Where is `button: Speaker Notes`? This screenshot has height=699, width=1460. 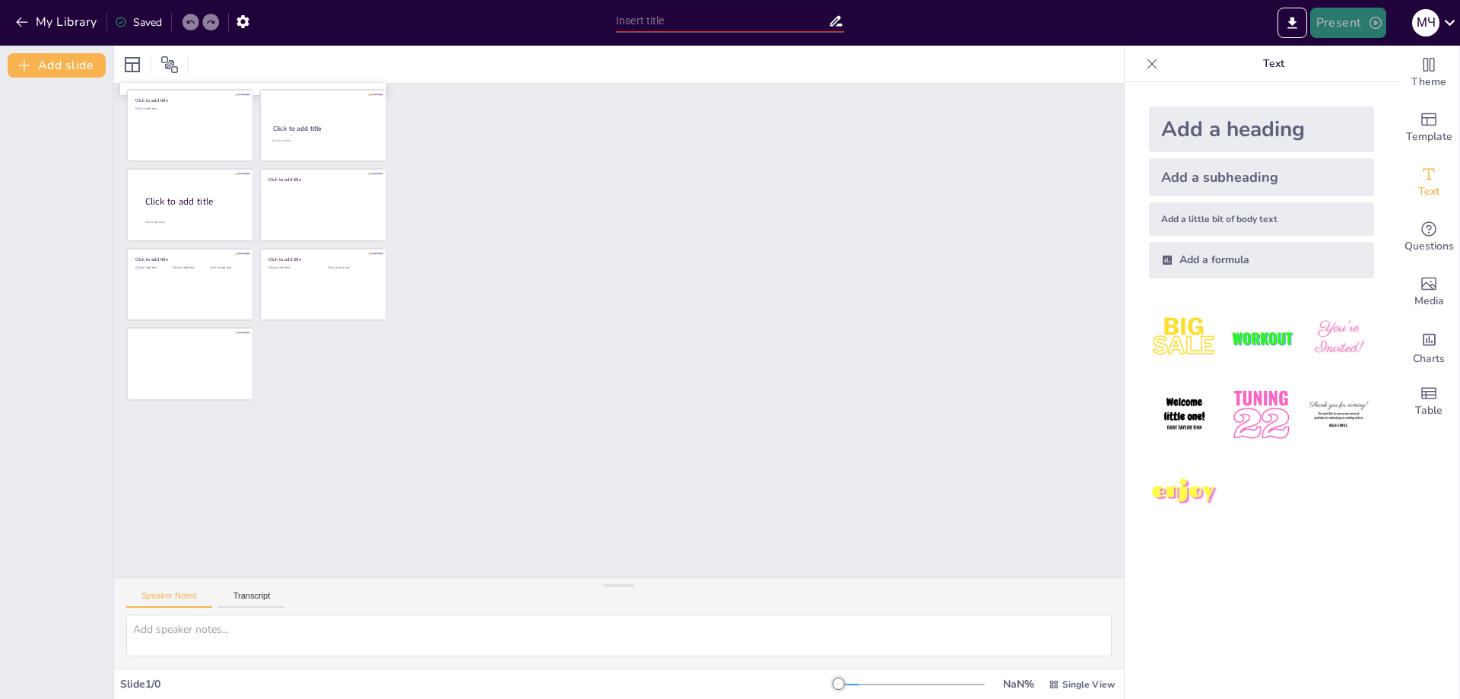
button: Speaker Notes is located at coordinates (169, 599).